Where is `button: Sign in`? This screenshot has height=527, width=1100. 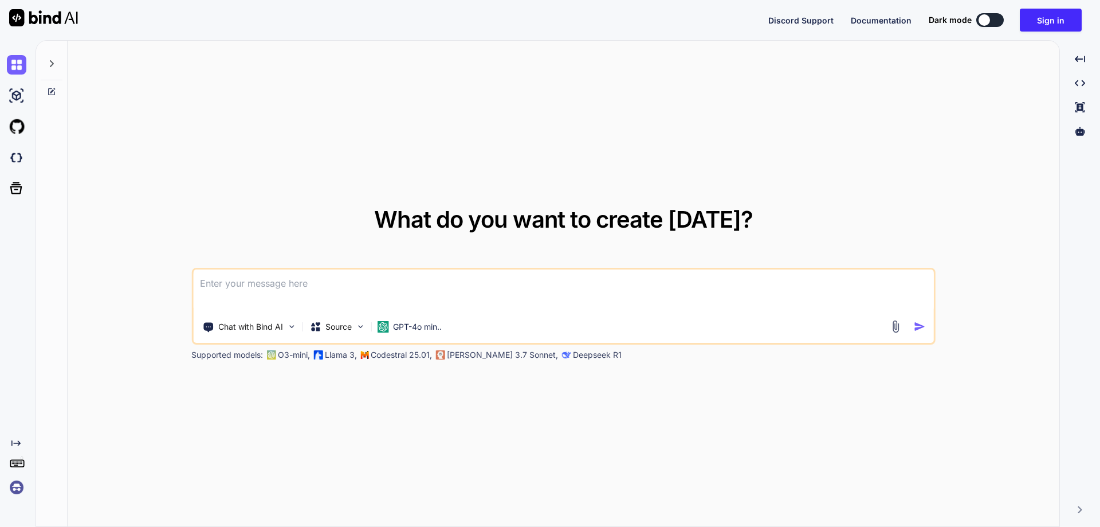 button: Sign in is located at coordinates (1051, 20).